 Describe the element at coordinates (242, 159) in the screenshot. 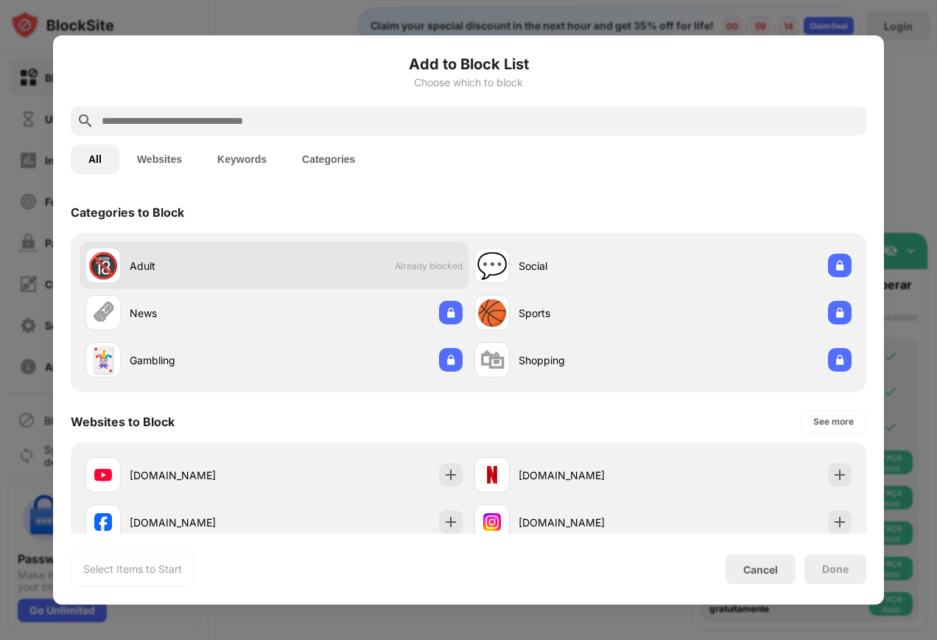

I see `button: Keywords` at that location.